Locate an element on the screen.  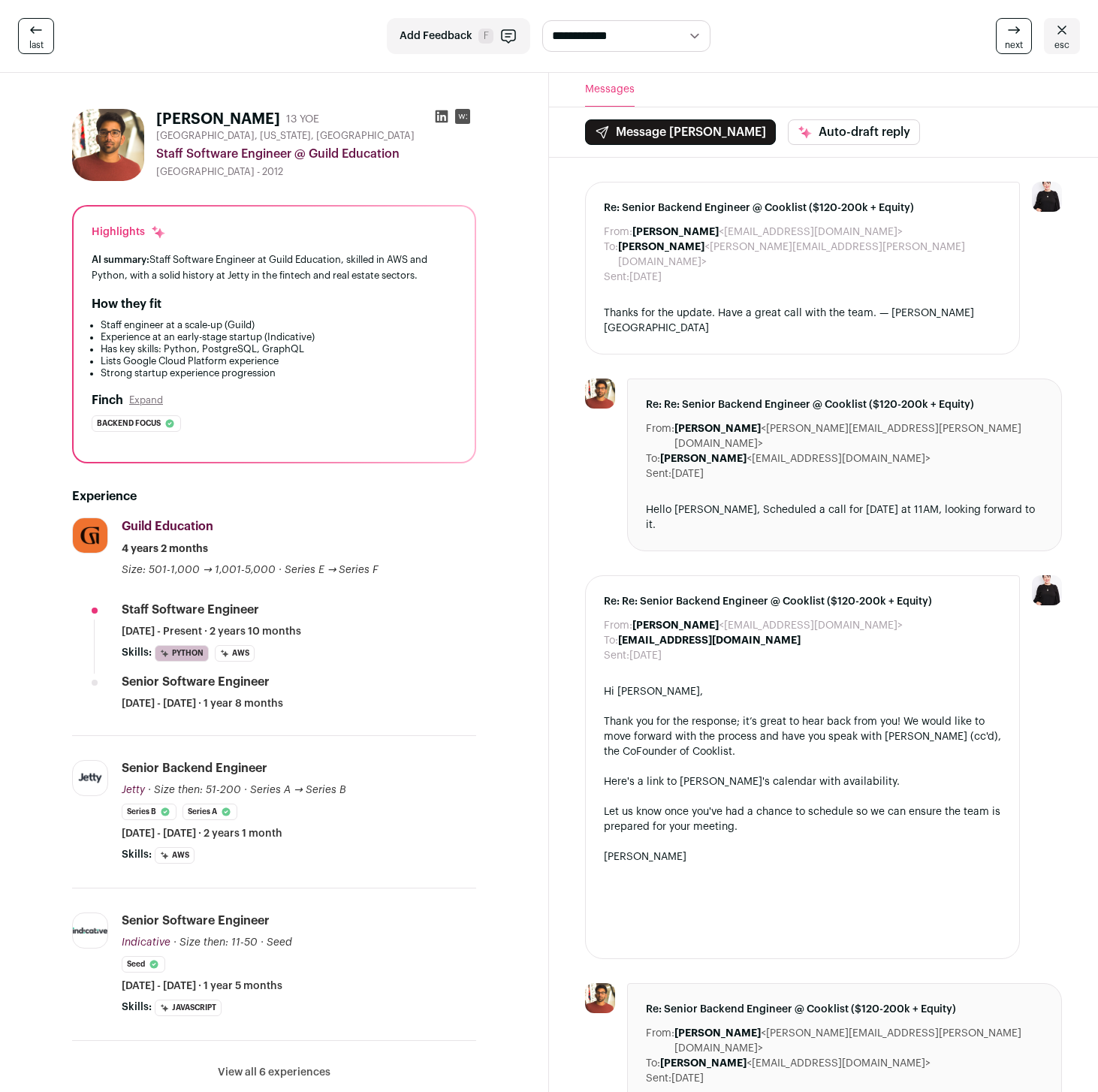
span: Series A → Series B is located at coordinates (298, 789).